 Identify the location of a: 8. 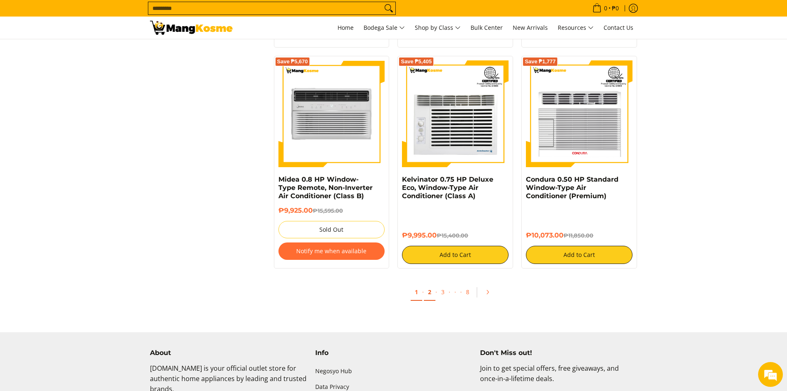
(468, 291).